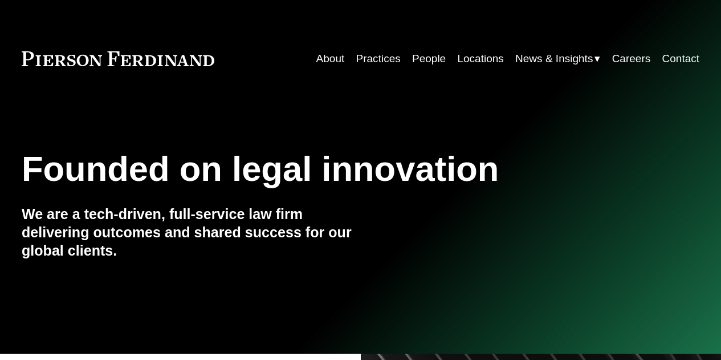  Describe the element at coordinates (378, 59) in the screenshot. I see `a: Practices` at that location.